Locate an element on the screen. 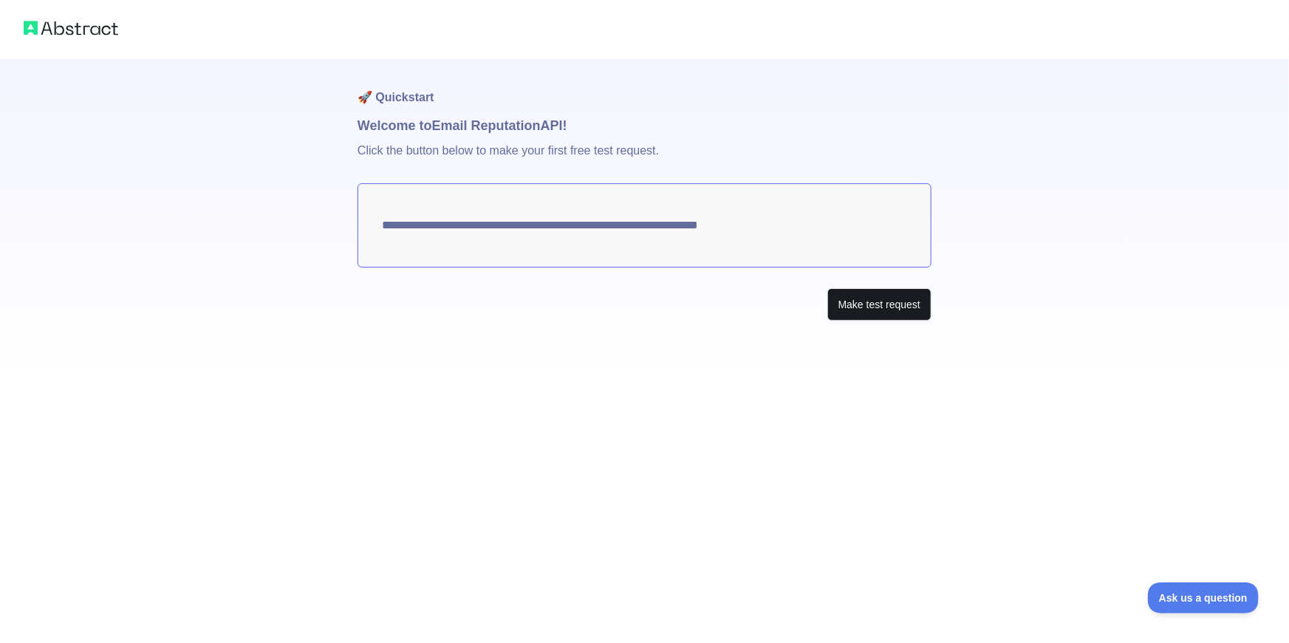  h1: Welcome to Email Reputation API! is located at coordinates (644, 126).